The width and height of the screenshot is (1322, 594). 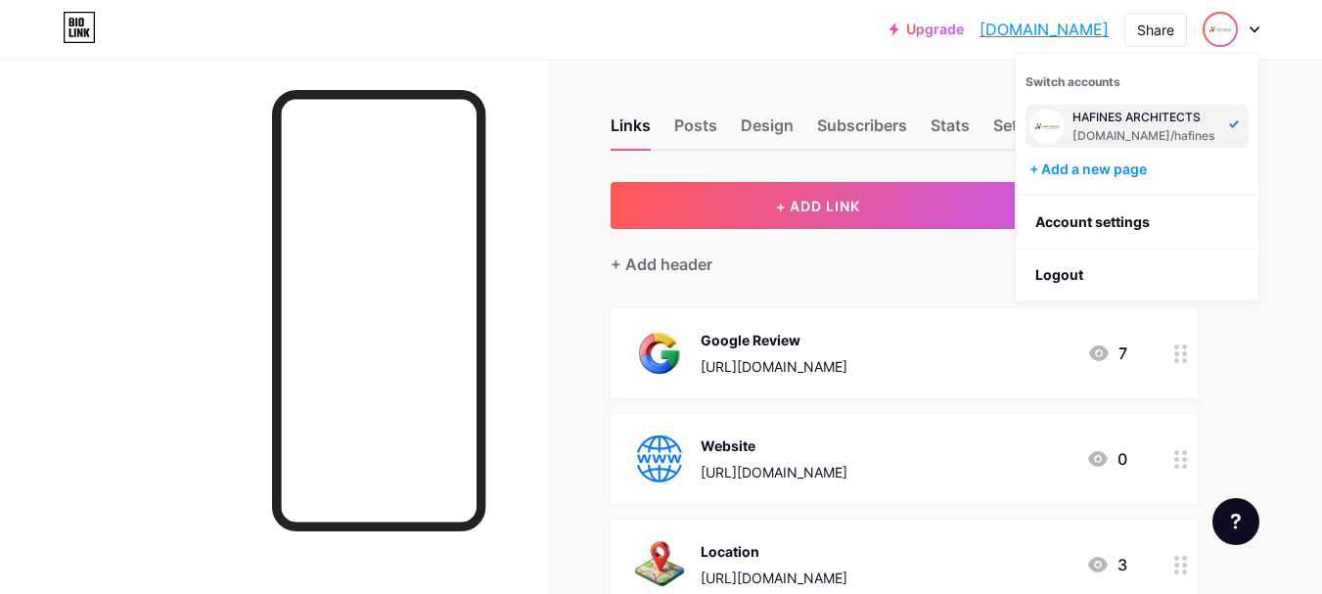 I want to click on div: Settings, so click(x=1024, y=131).